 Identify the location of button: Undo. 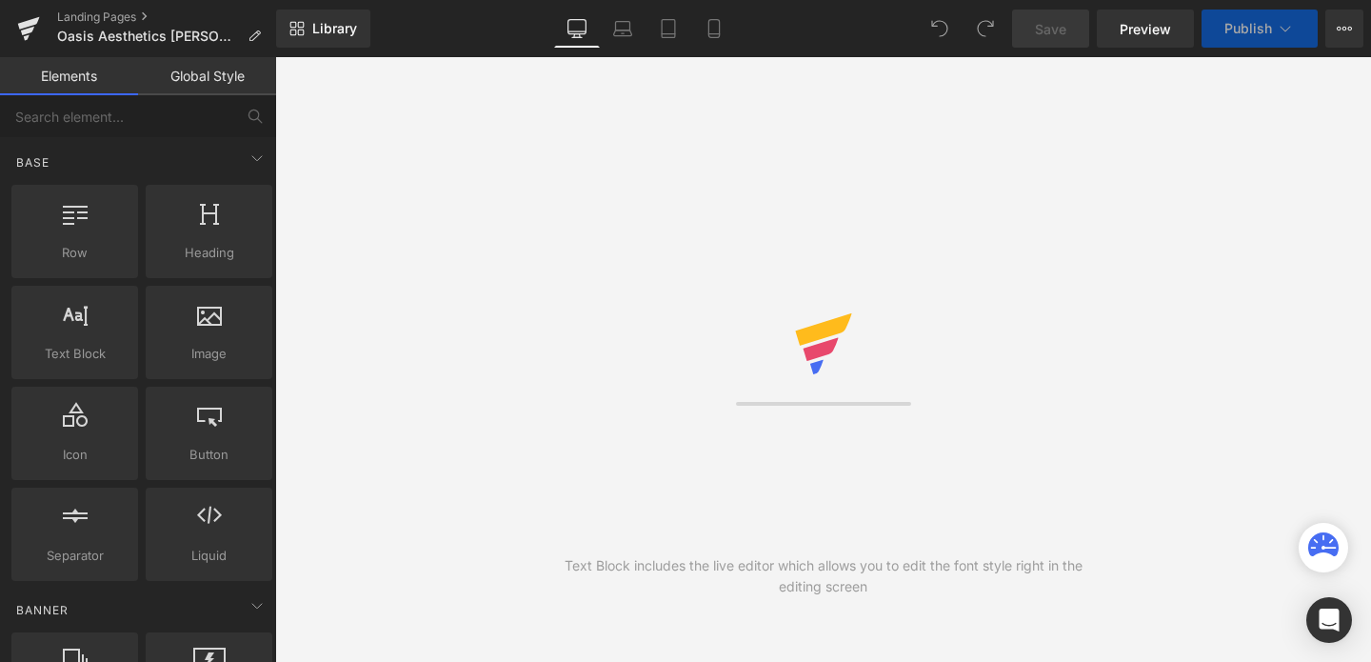
(940, 29).